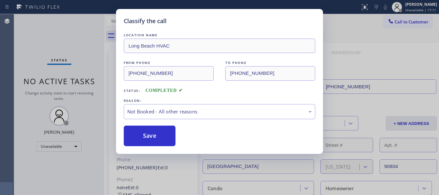 The image size is (439, 195). What do you see at coordinates (169, 73) in the screenshot?
I see `input: From phone` at bounding box center [169, 73].